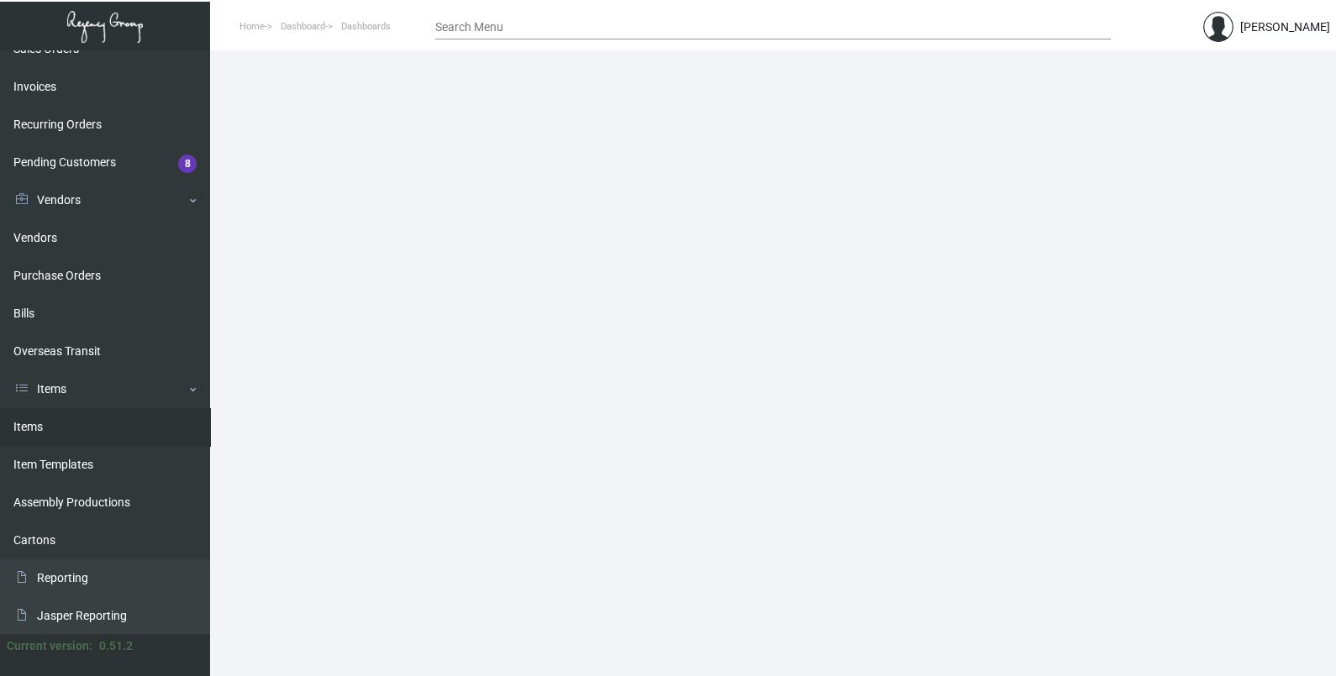  Describe the element at coordinates (303, 26) in the screenshot. I see `span: Dashboard` at that location.